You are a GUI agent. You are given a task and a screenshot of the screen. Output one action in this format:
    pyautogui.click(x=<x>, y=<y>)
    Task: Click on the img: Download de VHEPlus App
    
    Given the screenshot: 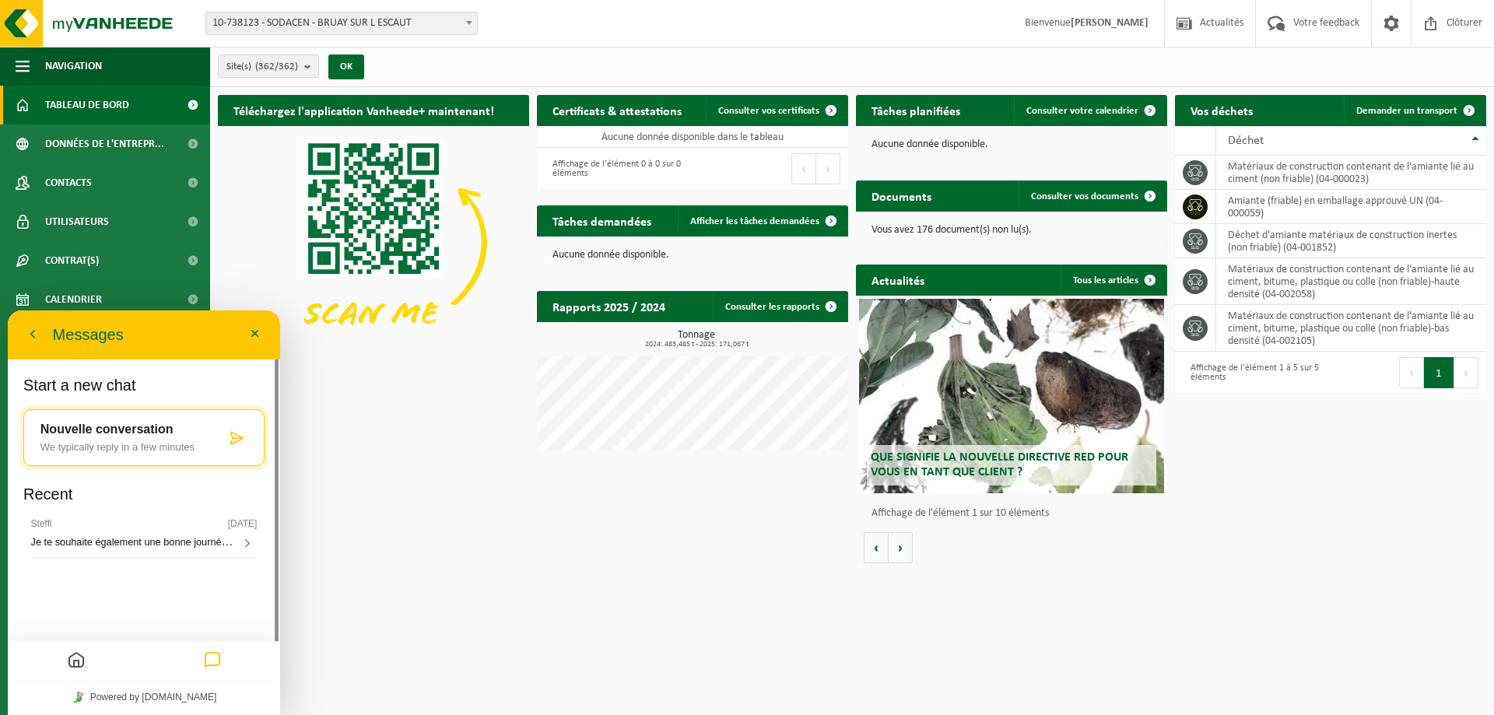 What is the action you would take?
    pyautogui.click(x=374, y=243)
    